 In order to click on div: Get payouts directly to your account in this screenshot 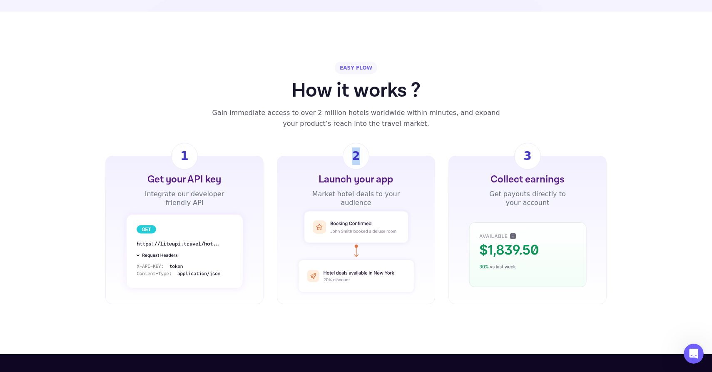, I will do `click(527, 198)`.